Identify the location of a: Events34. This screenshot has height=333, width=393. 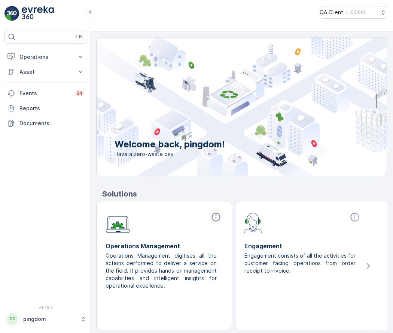
(46, 93).